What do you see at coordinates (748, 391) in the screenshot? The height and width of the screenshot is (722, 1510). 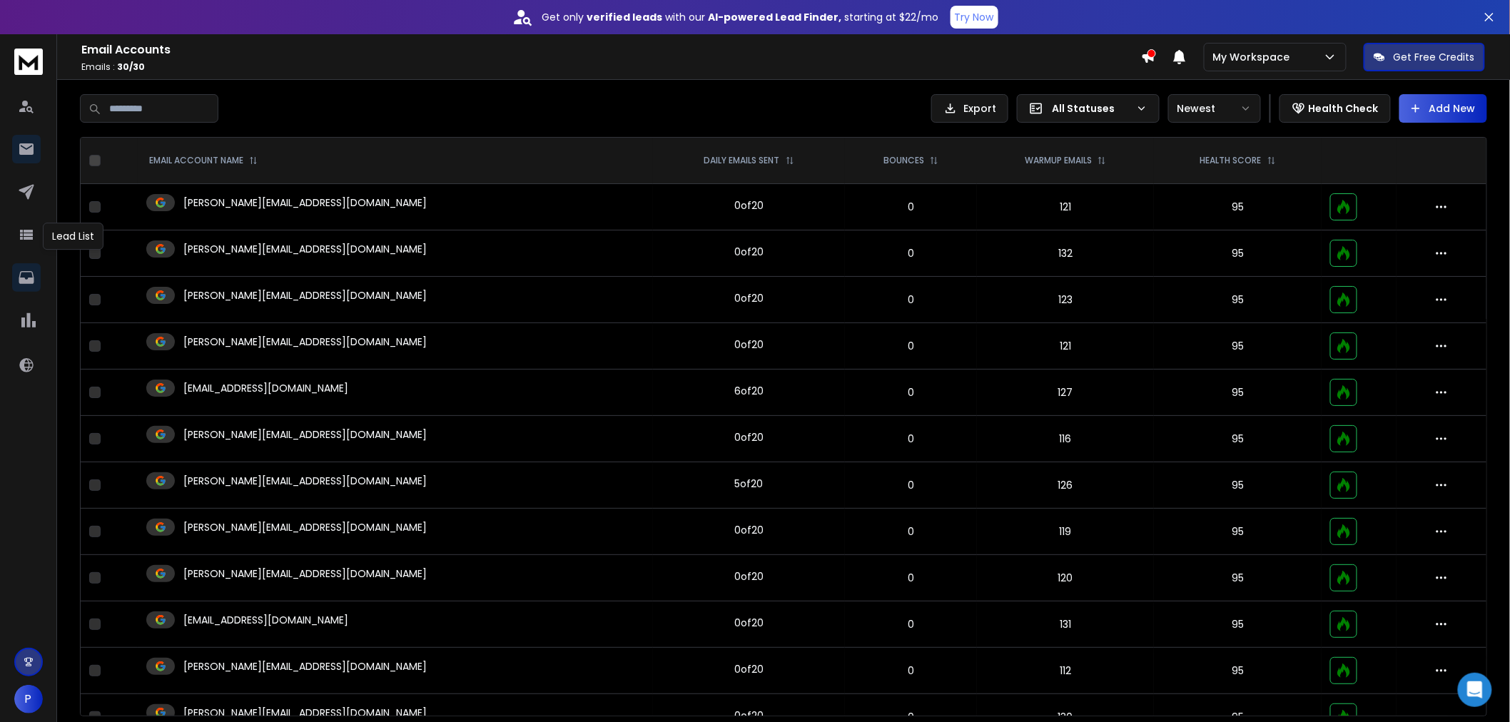 I see `div: 6 of 20` at bounding box center [748, 391].